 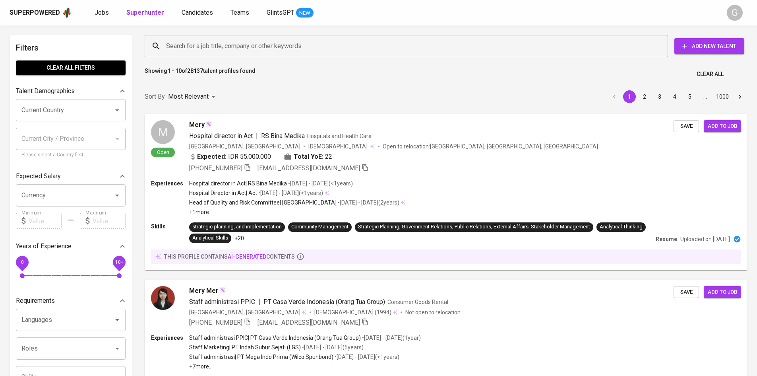 What do you see at coordinates (320, 227) in the screenshot?
I see `div: Community Management` at bounding box center [320, 227].